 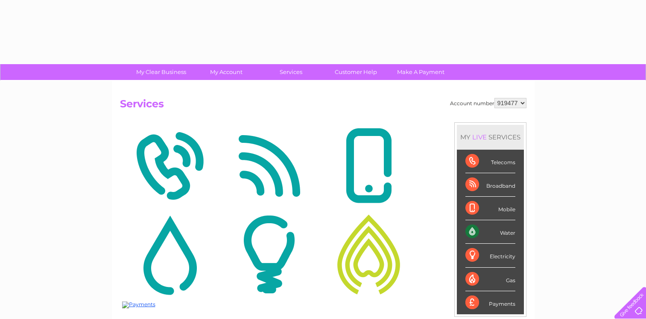 I want to click on div: LIVE, so click(x=480, y=137).